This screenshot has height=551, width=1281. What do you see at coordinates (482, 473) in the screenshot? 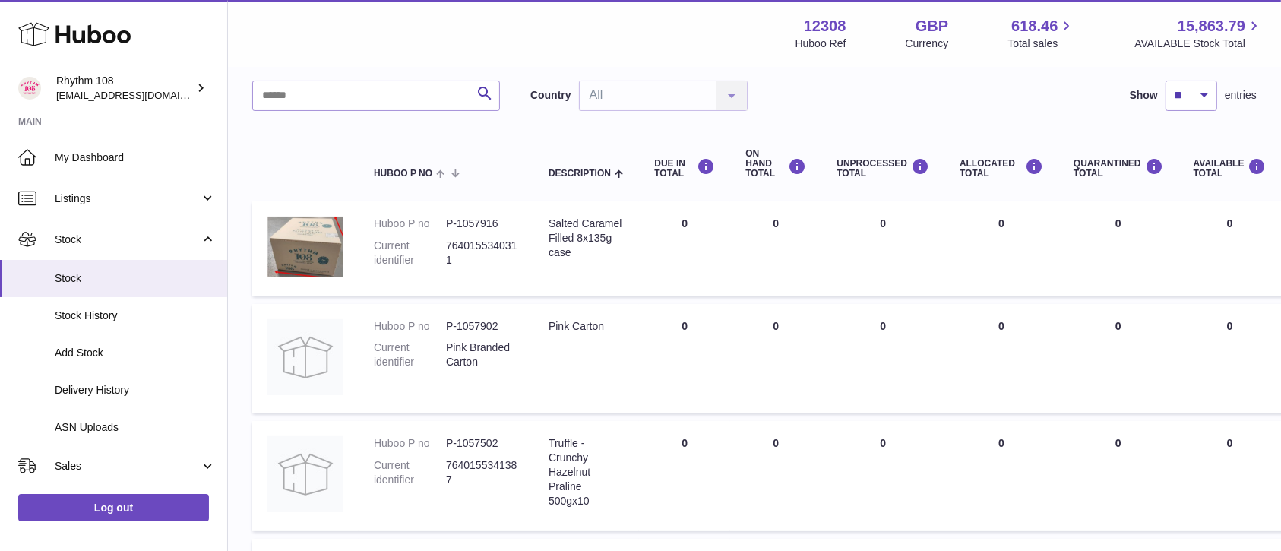
I see `dd: 7640155341387` at bounding box center [482, 473].